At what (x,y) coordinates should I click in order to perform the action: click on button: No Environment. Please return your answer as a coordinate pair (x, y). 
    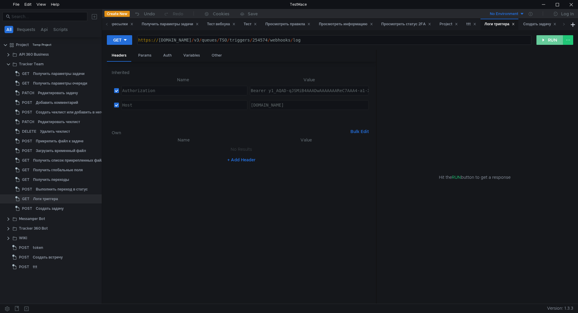
    Looking at the image, I should click on (504, 14).